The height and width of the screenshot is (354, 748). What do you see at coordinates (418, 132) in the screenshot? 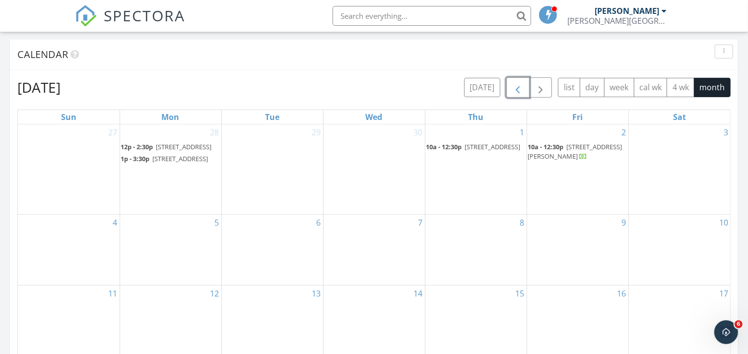
I see `a: Go to April 30, 2025` at bounding box center [418, 132].